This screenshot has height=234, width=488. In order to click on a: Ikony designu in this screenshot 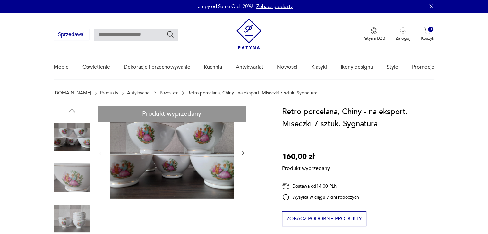, I will do `click(357, 67)`.